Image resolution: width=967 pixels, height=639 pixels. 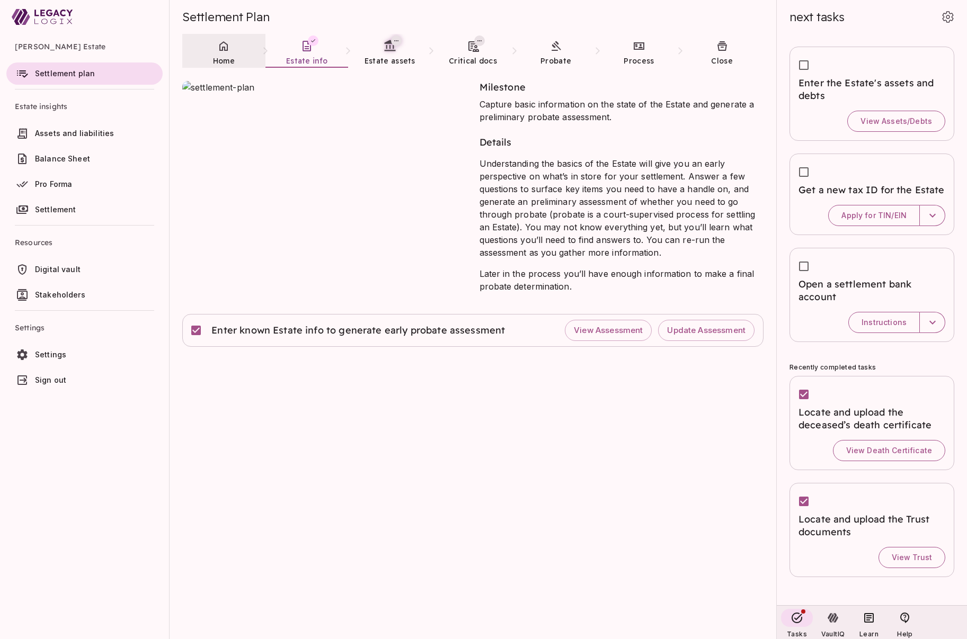 I want to click on span: Locate and upload the Trust documents, so click(x=871, y=526).